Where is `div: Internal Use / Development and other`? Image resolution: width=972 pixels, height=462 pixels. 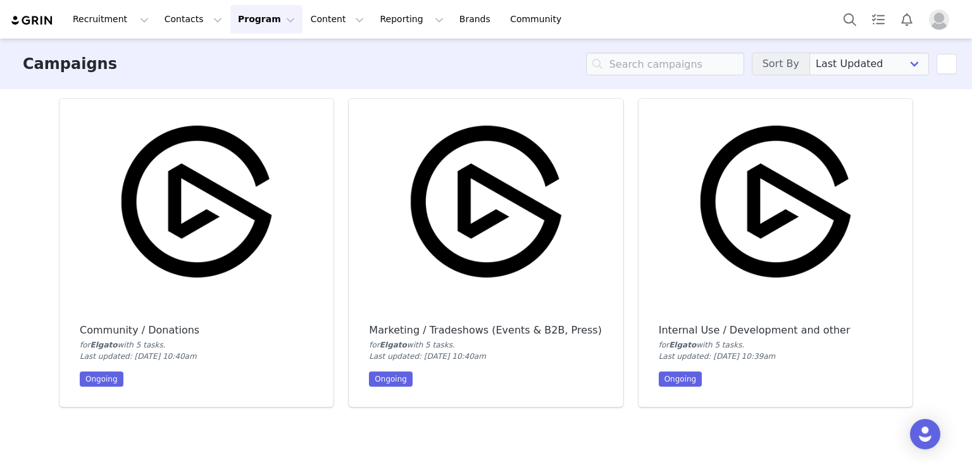 div: Internal Use / Development and other is located at coordinates (775, 330).